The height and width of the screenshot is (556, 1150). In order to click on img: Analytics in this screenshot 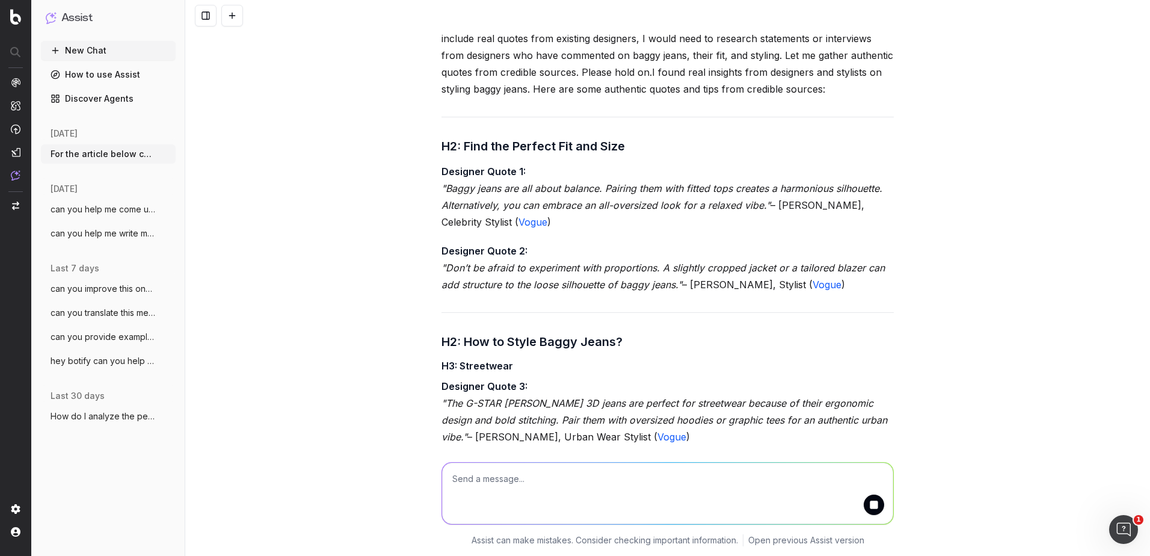, I will do `click(16, 82)`.